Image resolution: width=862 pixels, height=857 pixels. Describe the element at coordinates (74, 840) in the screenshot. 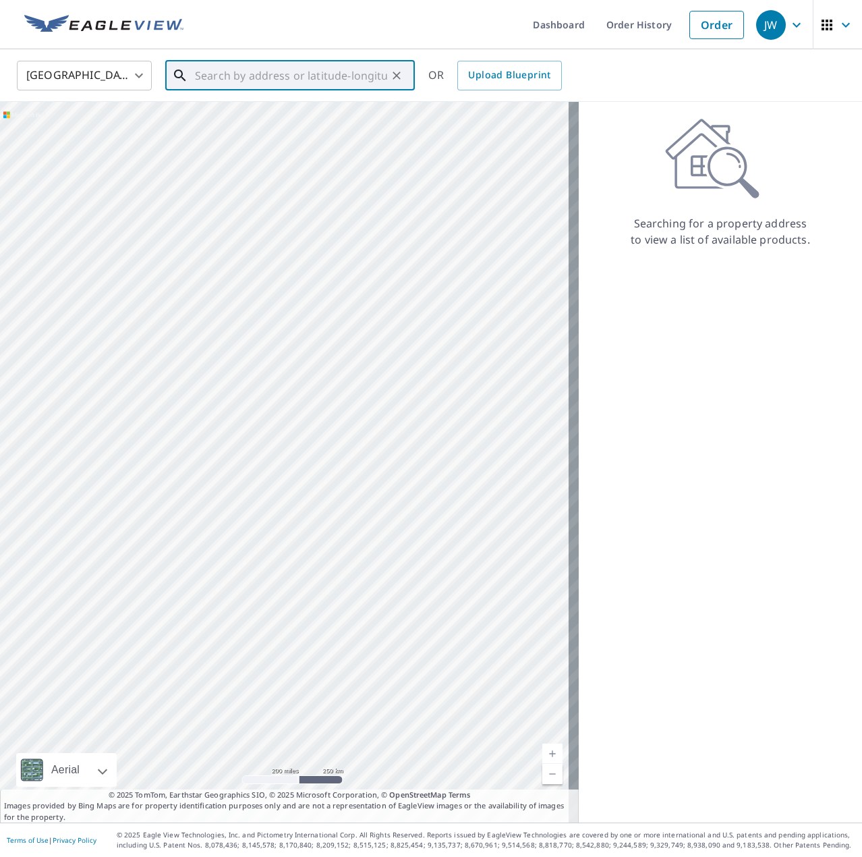

I see `a: Privacy Policy` at that location.